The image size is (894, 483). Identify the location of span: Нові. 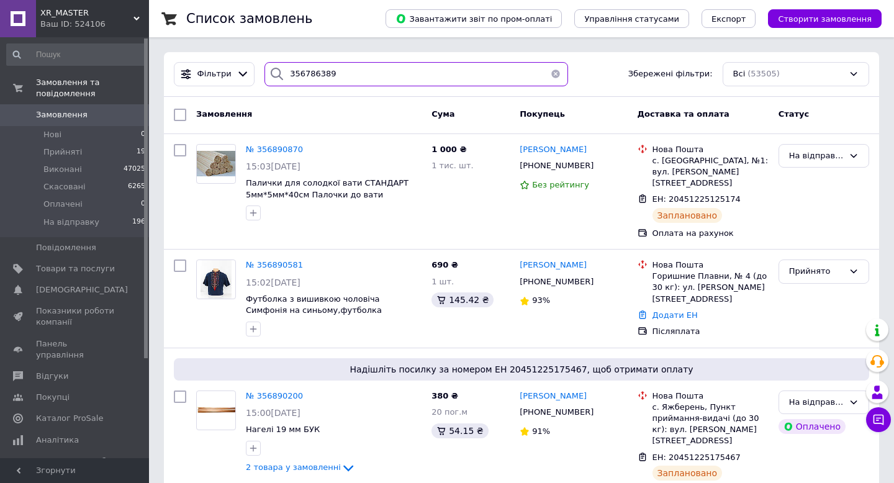
(52, 135).